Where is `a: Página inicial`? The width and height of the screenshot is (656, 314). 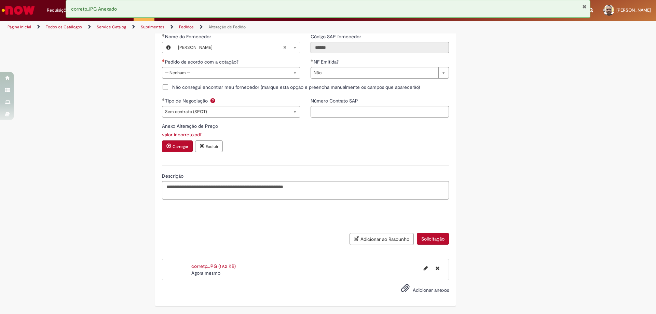 a: Página inicial is located at coordinates (19, 27).